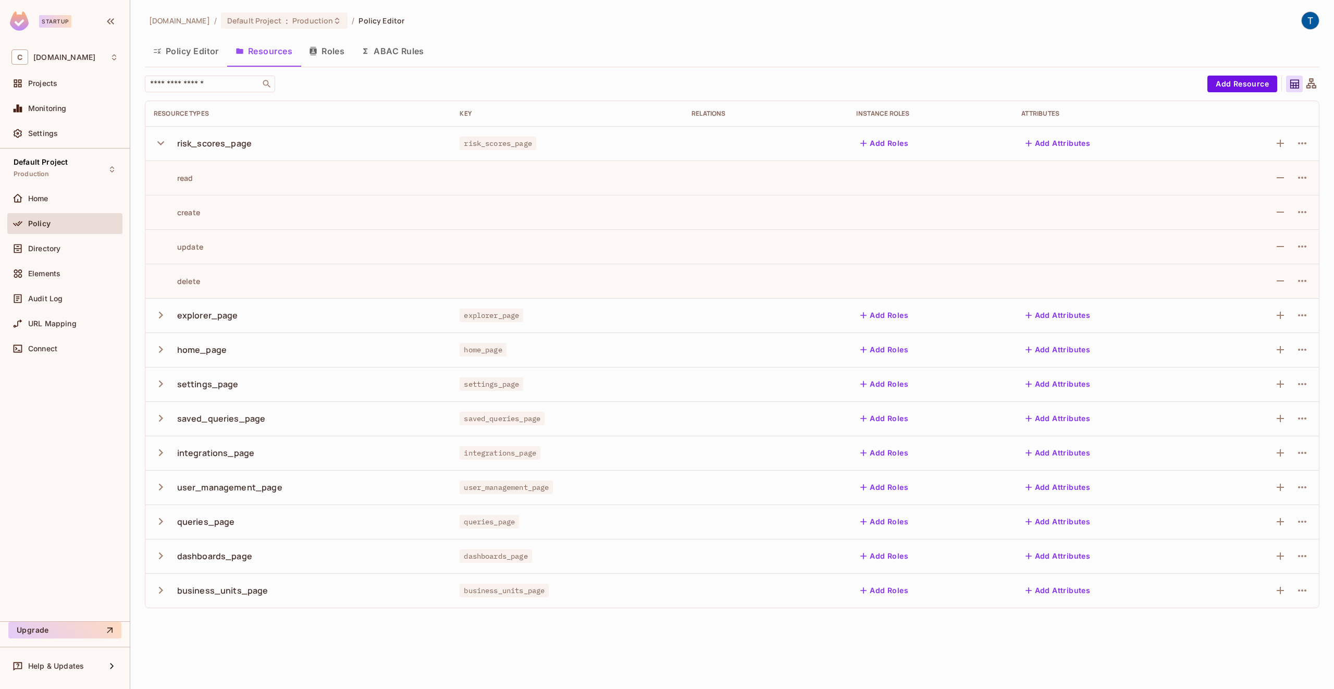 This screenshot has width=1334, height=689. I want to click on span: saved_queries_page, so click(502, 419).